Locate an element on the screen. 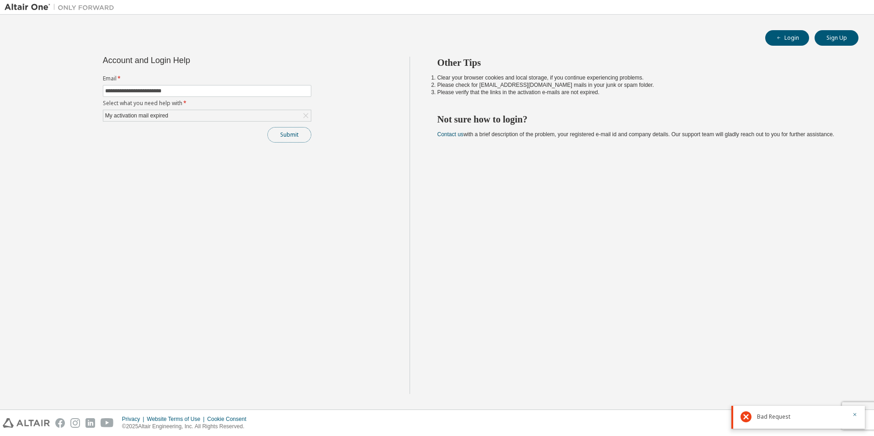  span: Bad Request is located at coordinates (774, 417).